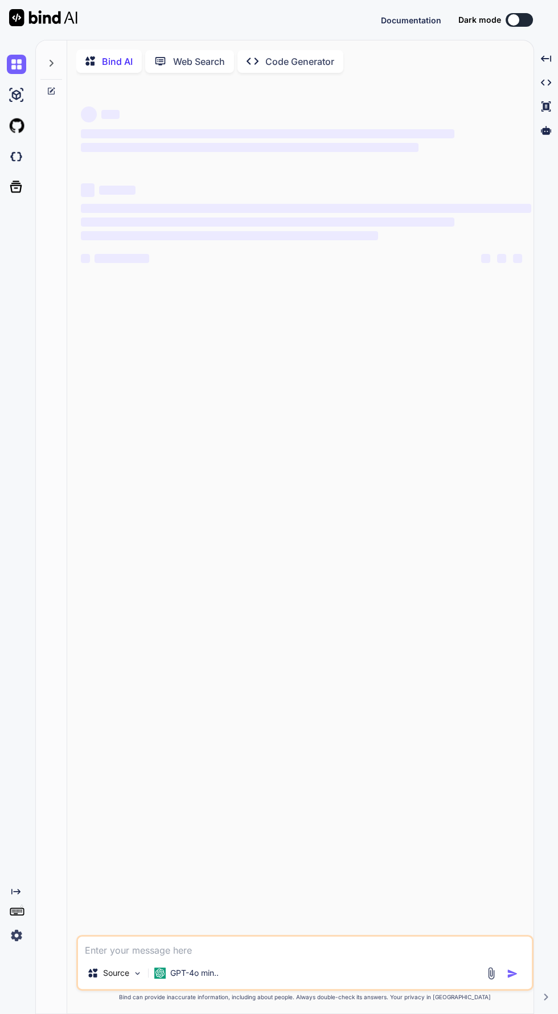  Describe the element at coordinates (491, 973) in the screenshot. I see `img: attachment` at that location.